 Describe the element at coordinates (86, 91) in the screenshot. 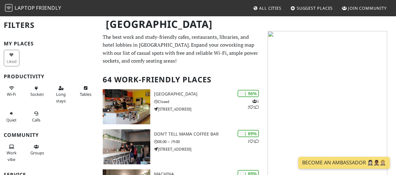

I see `button: Tables` at that location.